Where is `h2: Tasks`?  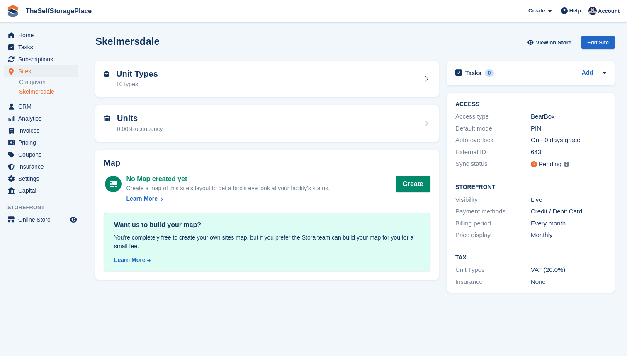 h2: Tasks is located at coordinates (473, 73).